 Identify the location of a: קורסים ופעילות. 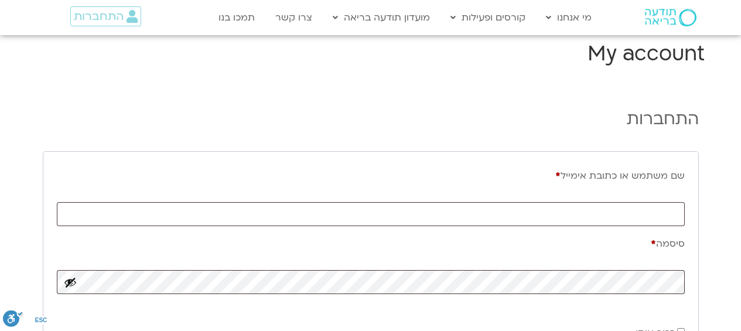
(488, 18).